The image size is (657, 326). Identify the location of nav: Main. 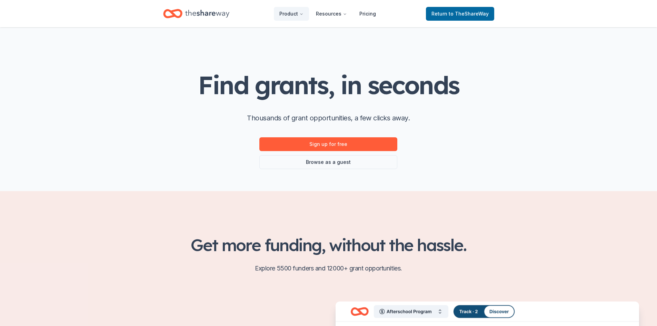
(328, 13).